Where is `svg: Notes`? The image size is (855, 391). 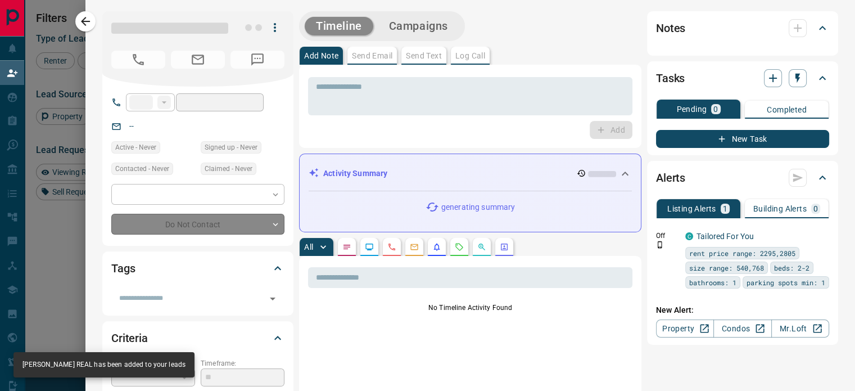 svg: Notes is located at coordinates (347, 247).